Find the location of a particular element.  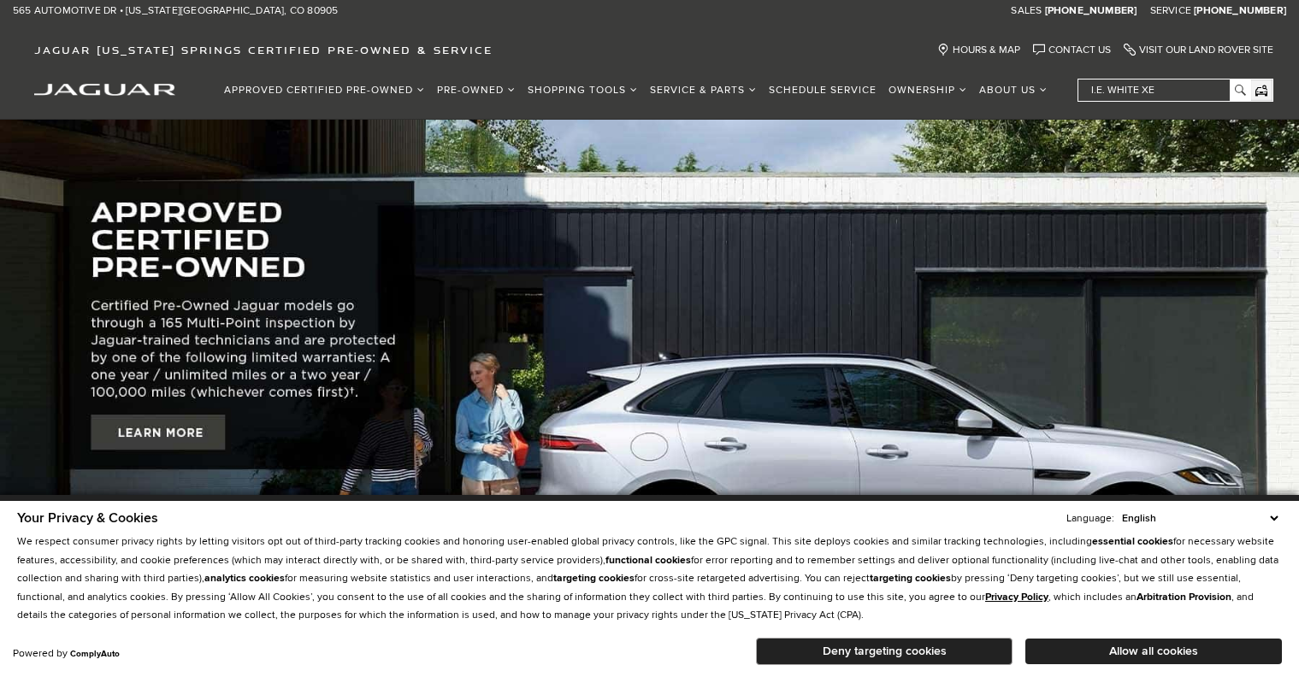

span: Your Privacy & Cookies is located at coordinates (87, 518).